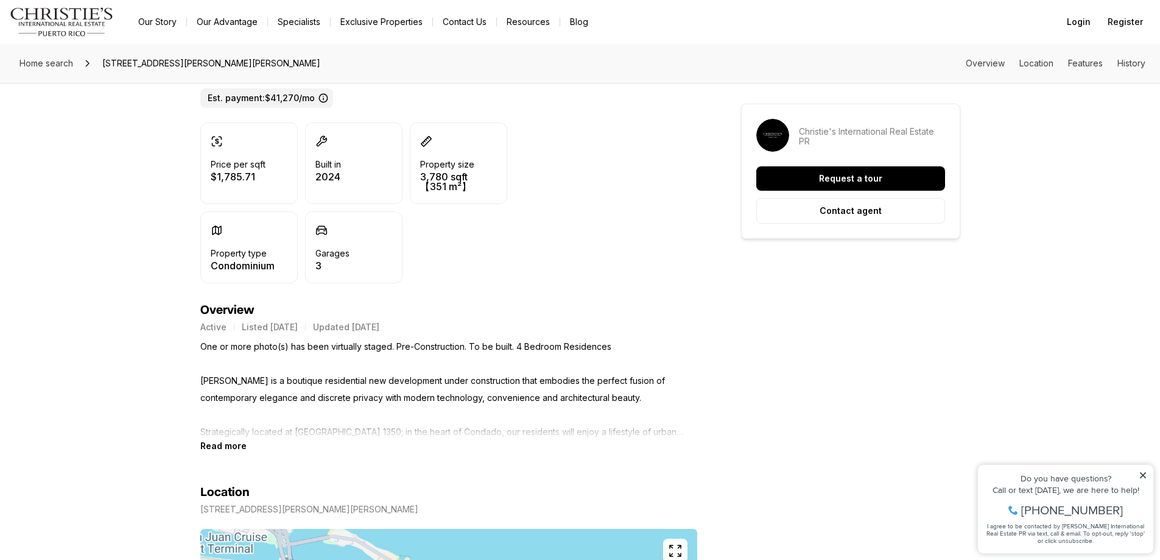 Image resolution: width=1160 pixels, height=560 pixels. What do you see at coordinates (299, 22) in the screenshot?
I see `a: Specialists` at bounding box center [299, 22].